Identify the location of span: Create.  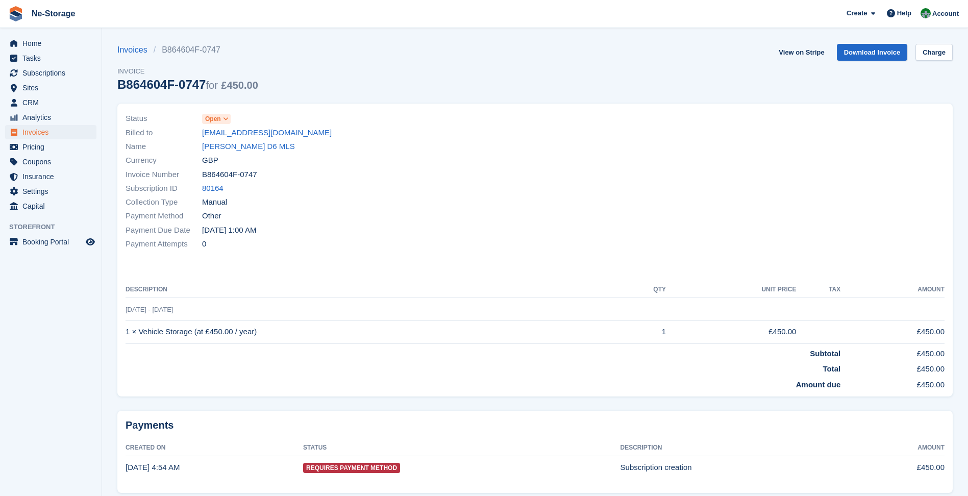
(857, 13).